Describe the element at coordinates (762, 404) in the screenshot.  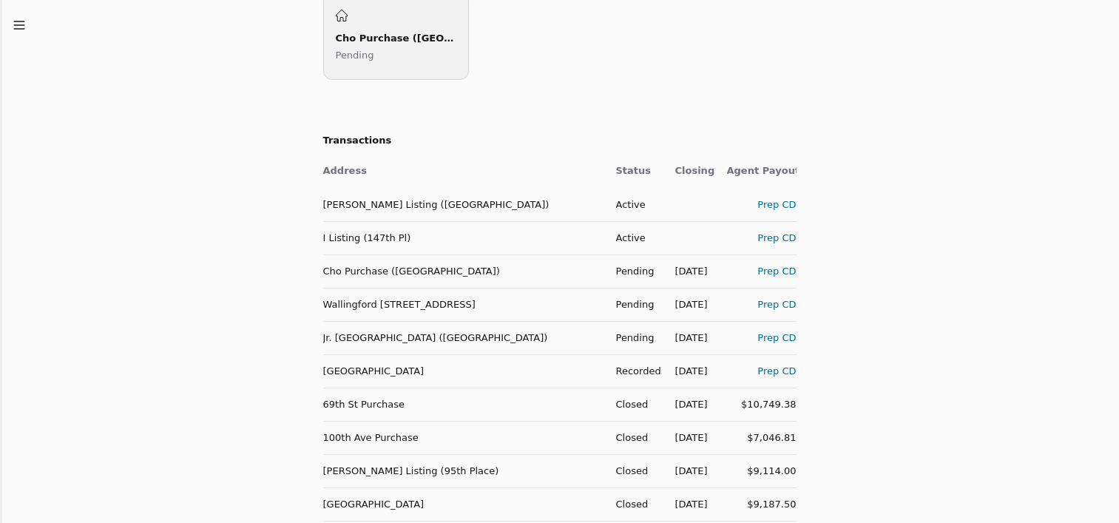
I see `div: $10,749.38` at that location.